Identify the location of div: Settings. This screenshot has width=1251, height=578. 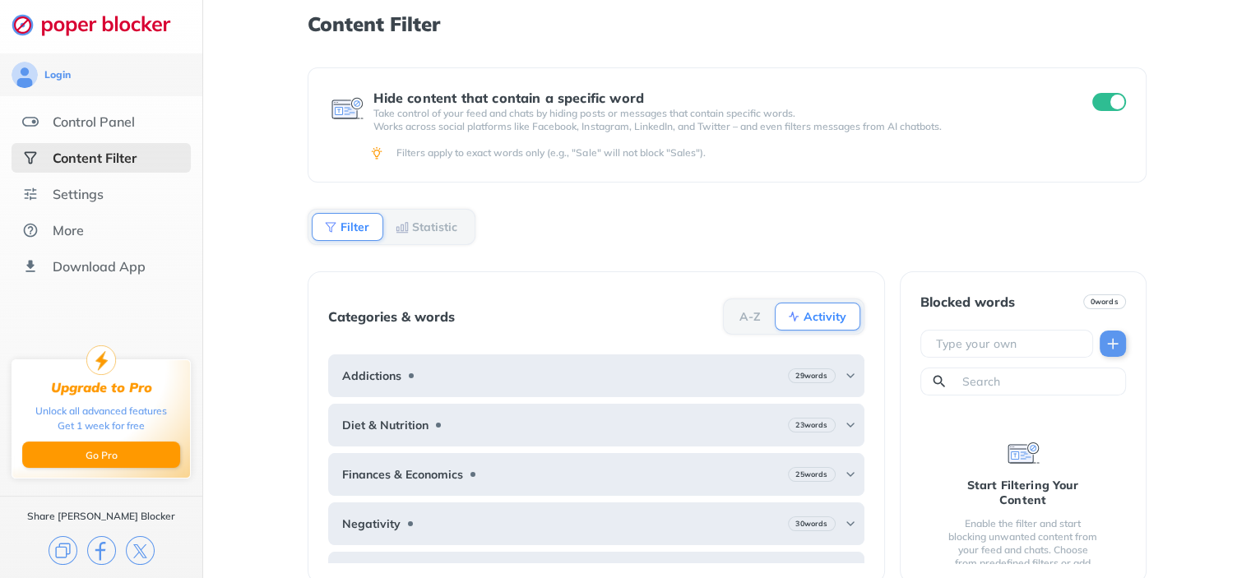
(78, 194).